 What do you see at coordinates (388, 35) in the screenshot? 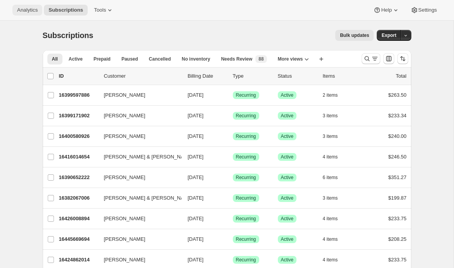
I see `button: Export` at bounding box center [388, 35].